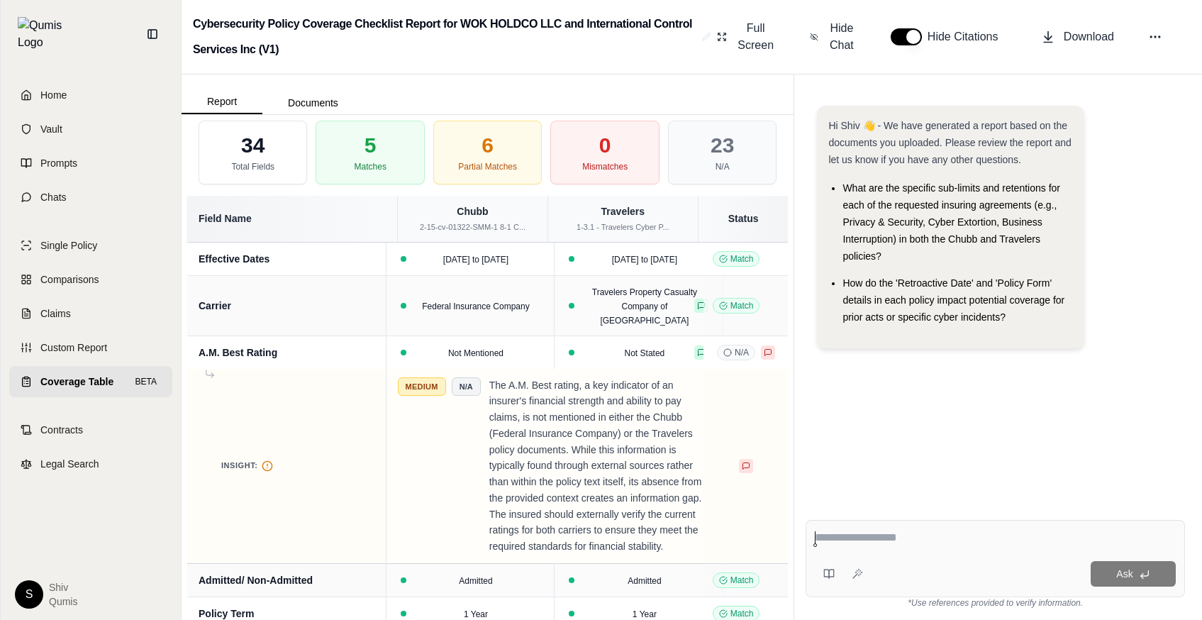 Image resolution: width=1202 pixels, height=620 pixels. I want to click on button: Hide Chat, so click(833, 37).